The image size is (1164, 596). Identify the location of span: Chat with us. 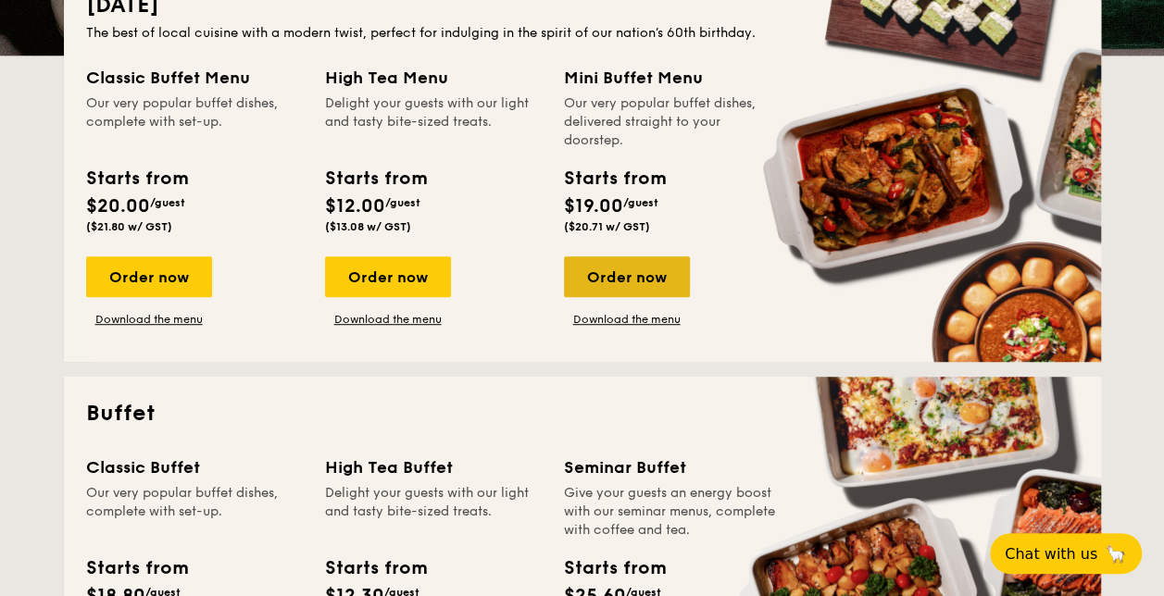
(1051, 554).